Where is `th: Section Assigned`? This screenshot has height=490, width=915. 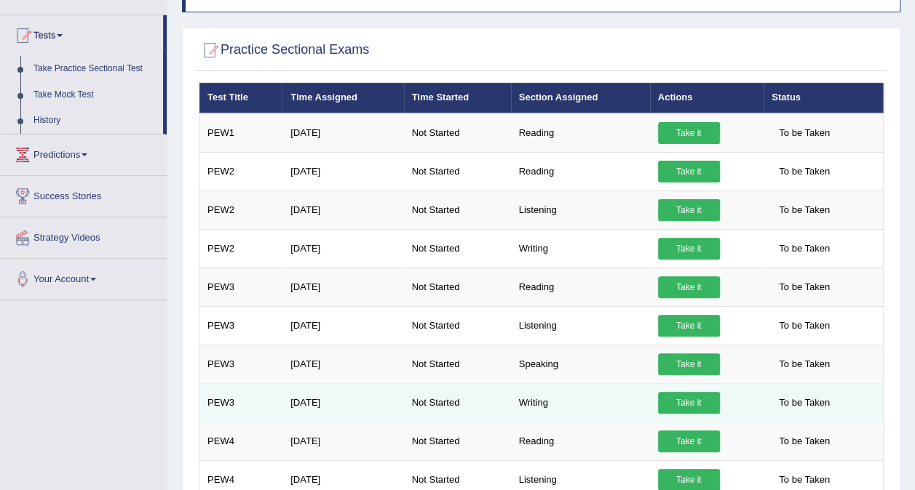 th: Section Assigned is located at coordinates (580, 98).